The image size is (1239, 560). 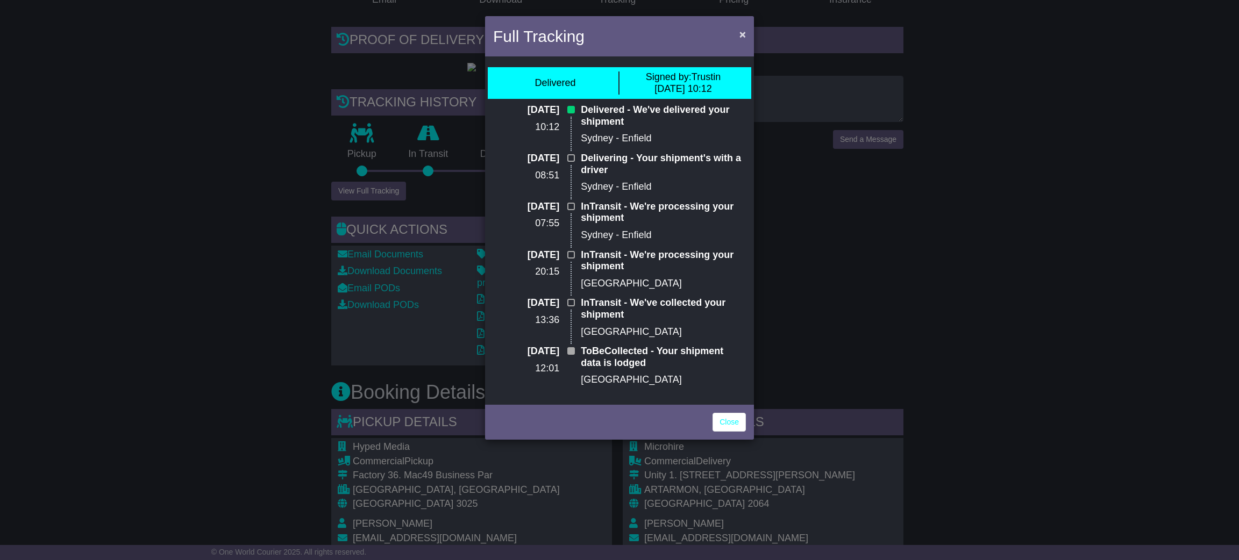 What do you see at coordinates (663, 309) in the screenshot?
I see `p: InTransit - We've collected your shipment` at bounding box center [663, 309].